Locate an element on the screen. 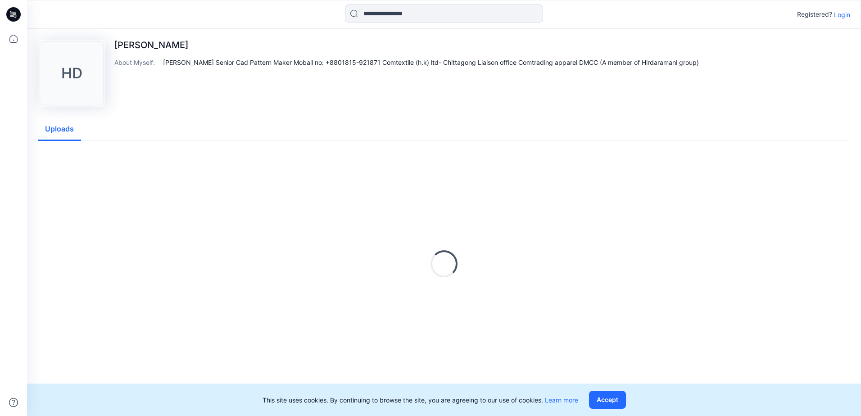  p: Login is located at coordinates (843, 14).